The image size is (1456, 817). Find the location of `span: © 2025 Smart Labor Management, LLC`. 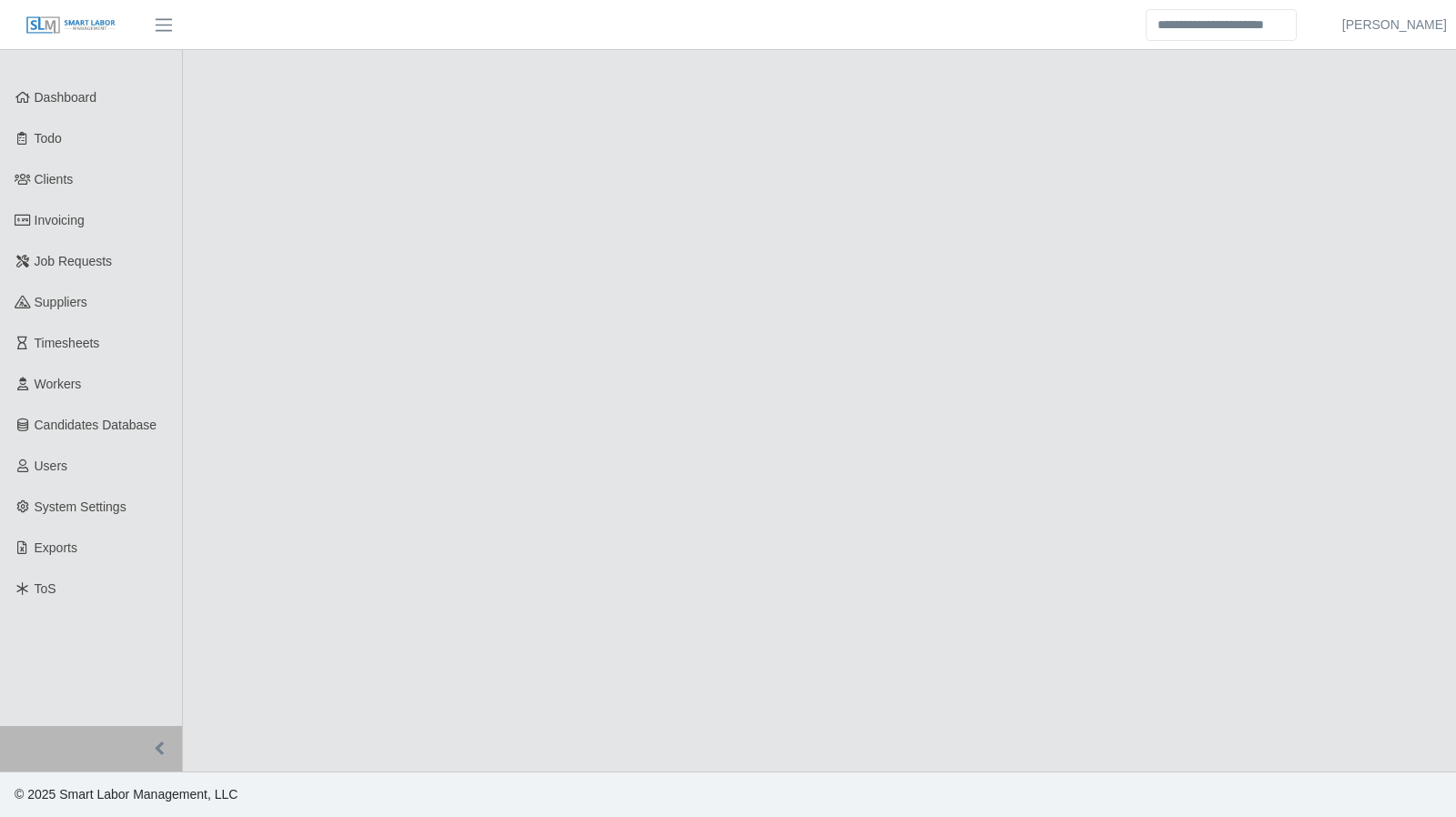

span: © 2025 Smart Labor Management, LLC is located at coordinates (126, 795).